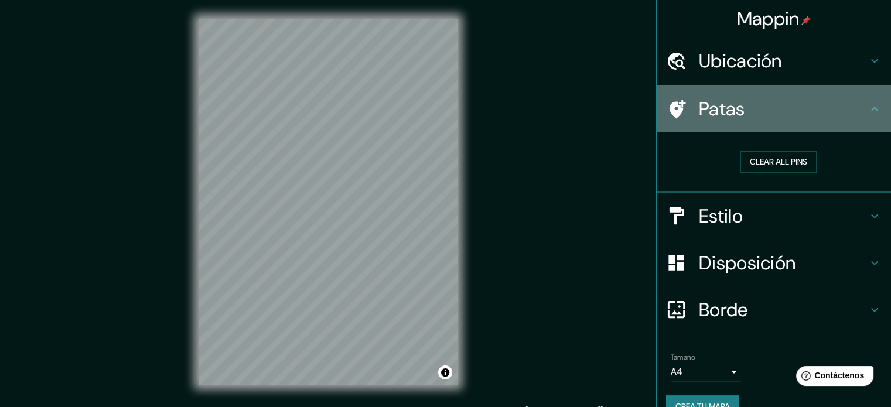  What do you see at coordinates (52, 14) in the screenshot?
I see `font: Contáctenos` at bounding box center [52, 14].